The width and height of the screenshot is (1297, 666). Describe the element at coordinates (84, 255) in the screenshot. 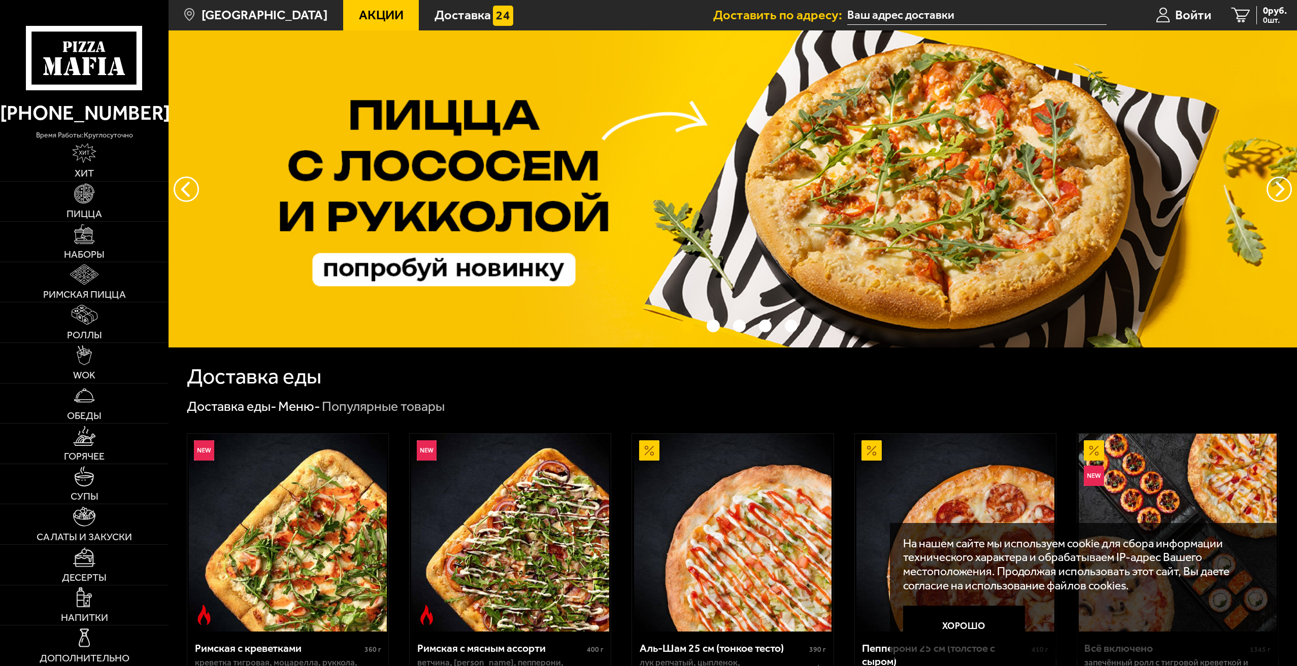

I see `span: Наборы` at that location.